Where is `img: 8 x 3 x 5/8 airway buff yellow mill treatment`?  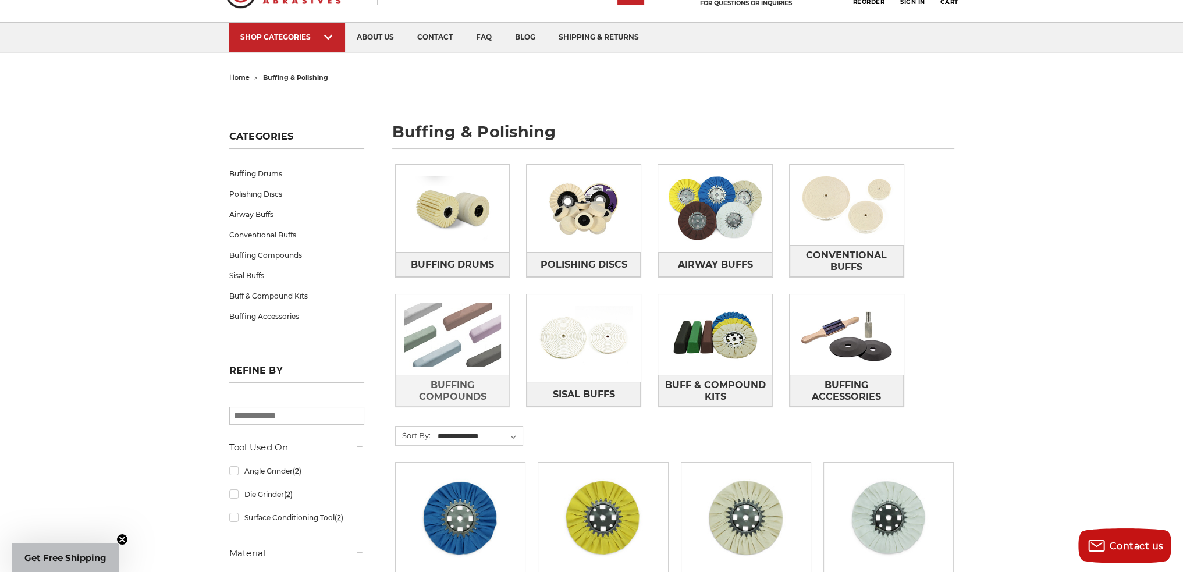 img: 8 x 3 x 5/8 airway buff yellow mill treatment is located at coordinates (603, 517).